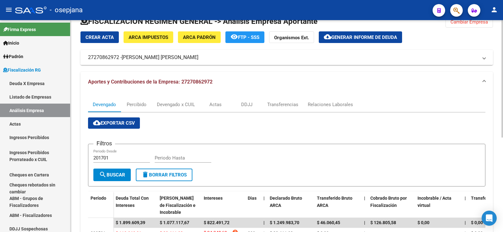 The image size is (503, 232). What do you see at coordinates (22, 70) in the screenshot?
I see `span: Fiscalización RG` at bounding box center [22, 70].